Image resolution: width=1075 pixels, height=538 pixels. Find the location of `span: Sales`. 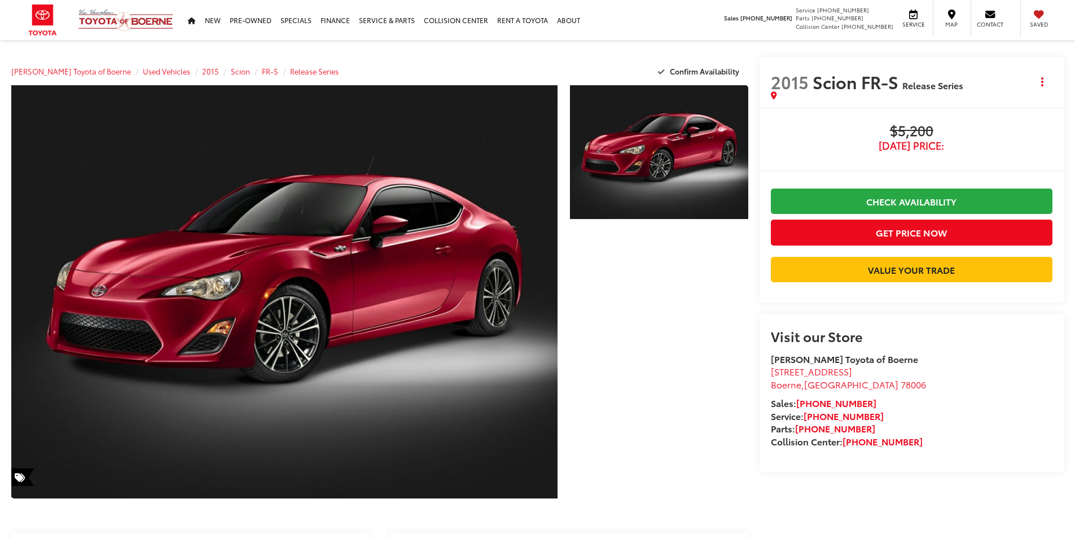

span: Sales is located at coordinates (732, 17).